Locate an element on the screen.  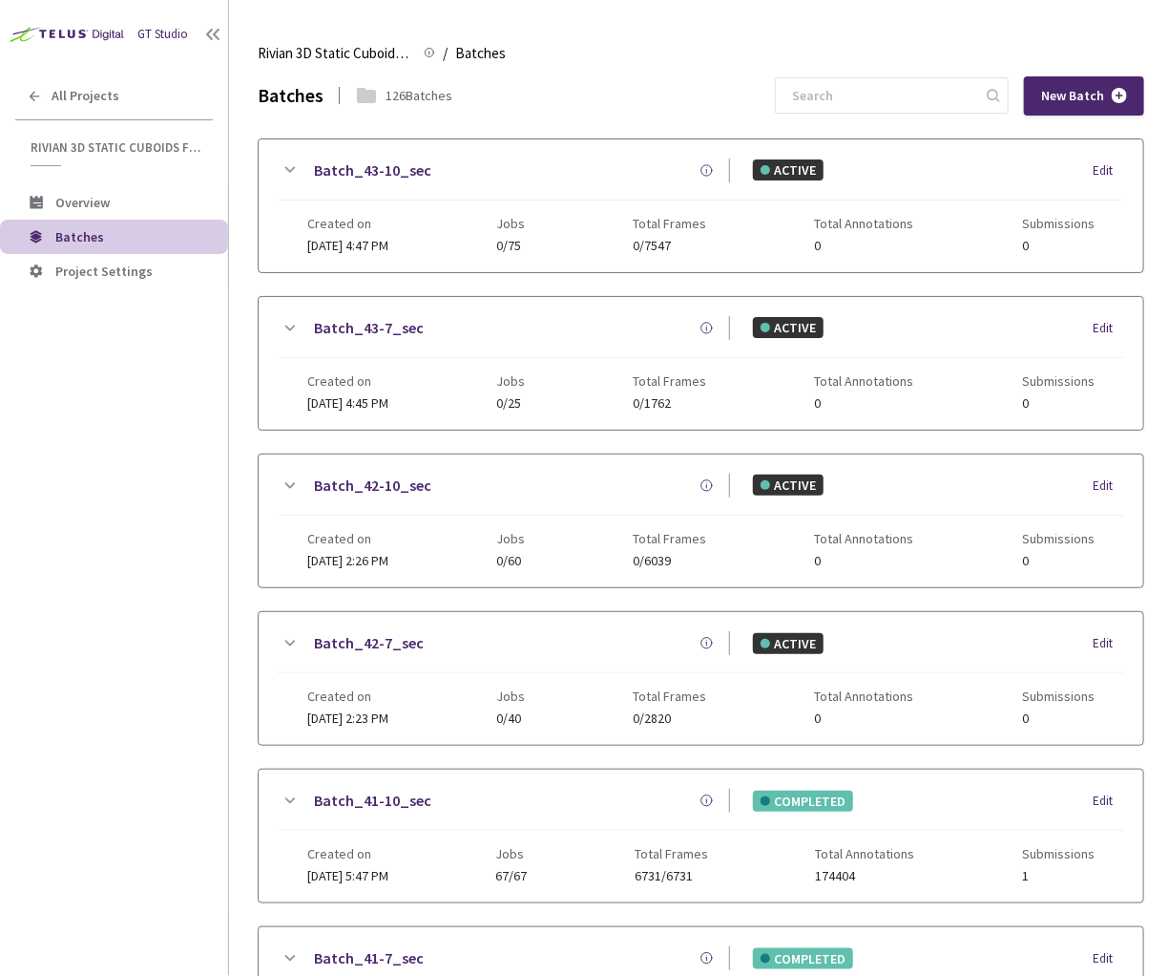
span: 0/75 is located at coordinates (511, 245).